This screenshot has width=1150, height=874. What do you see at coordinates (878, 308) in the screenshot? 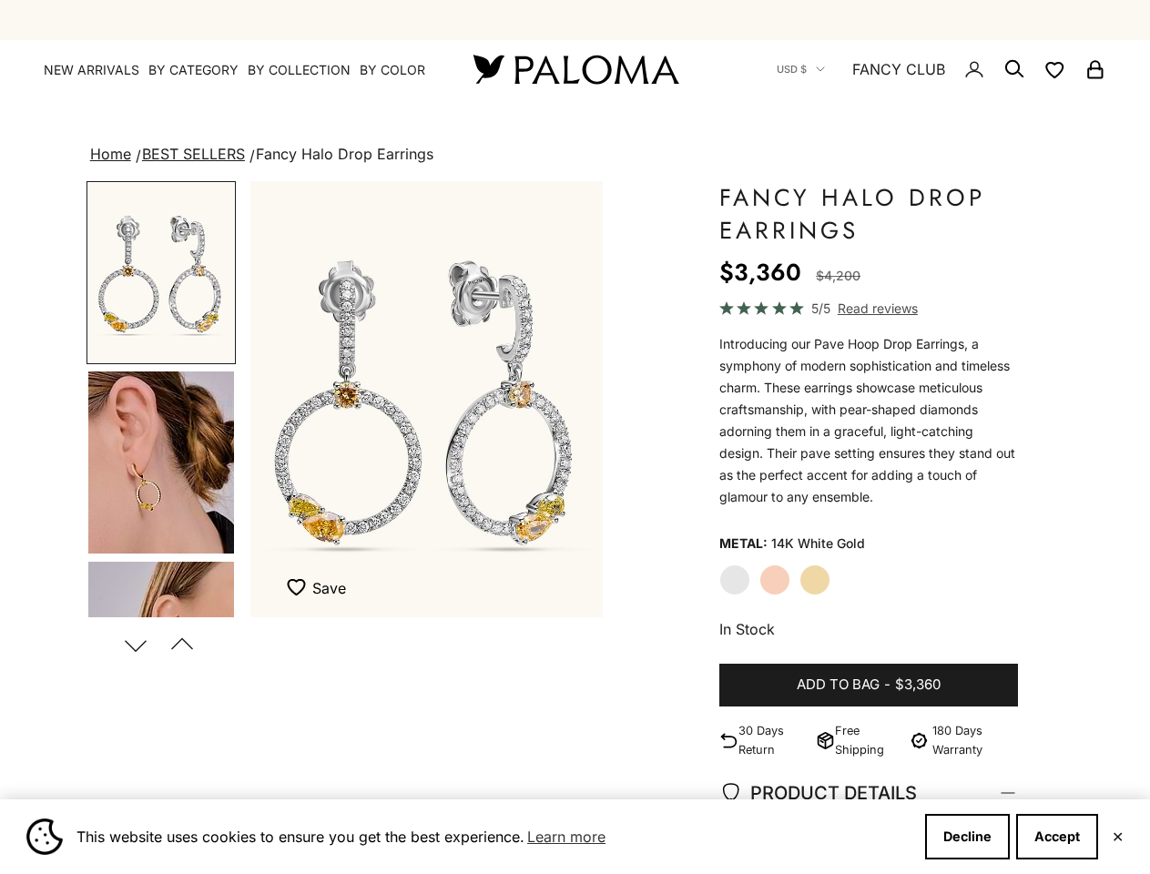
I see `span: Read reviews` at bounding box center [878, 308].